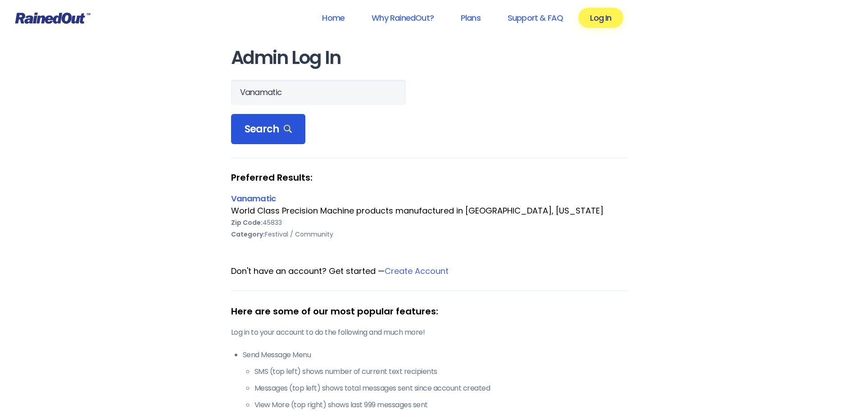 The width and height of the screenshot is (858, 414). What do you see at coordinates (535, 18) in the screenshot?
I see `a: Support & FAQ` at bounding box center [535, 18].